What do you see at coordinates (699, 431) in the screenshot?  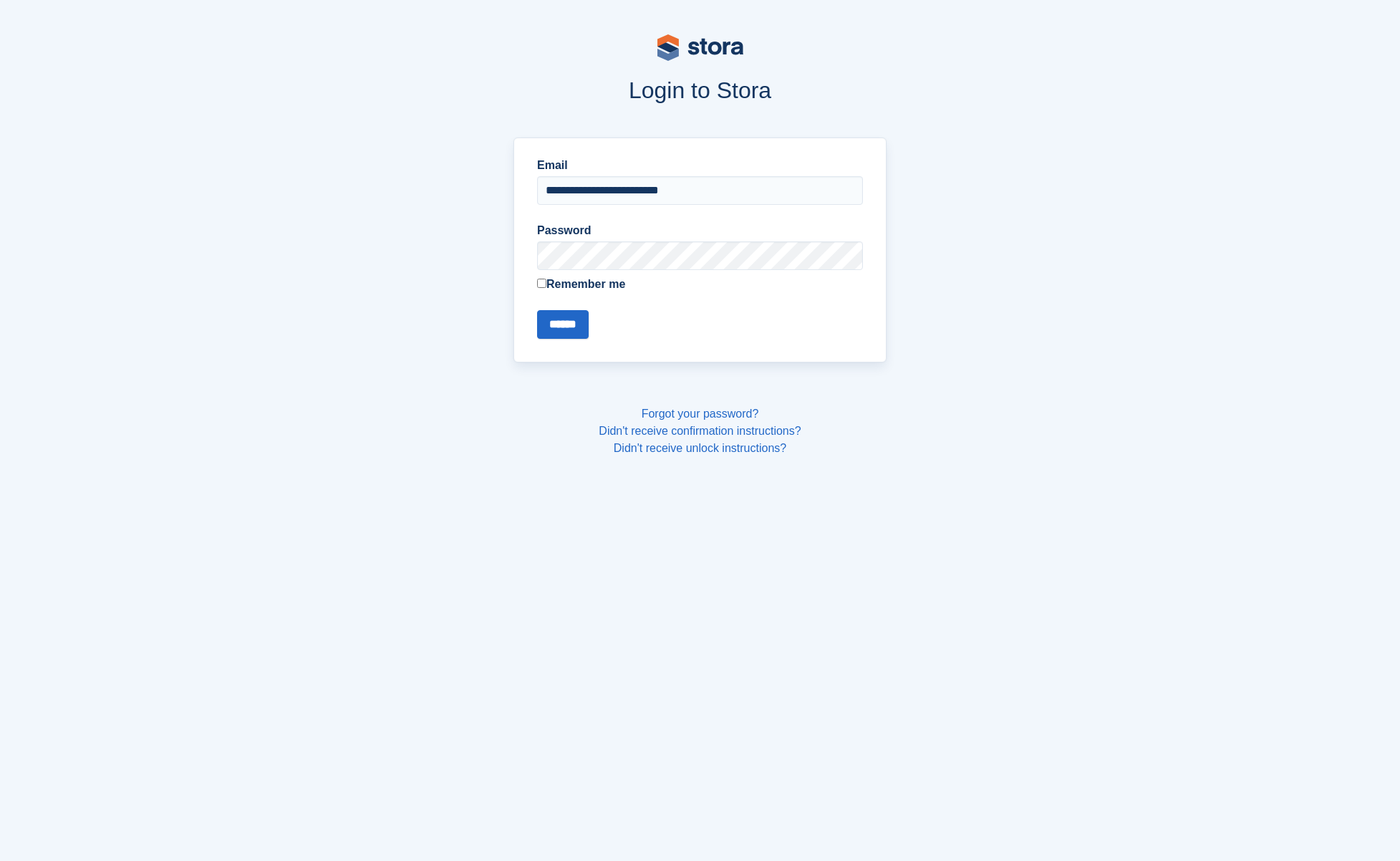 I see `a: Didn't receive confirmation instructions?` at bounding box center [699, 431].